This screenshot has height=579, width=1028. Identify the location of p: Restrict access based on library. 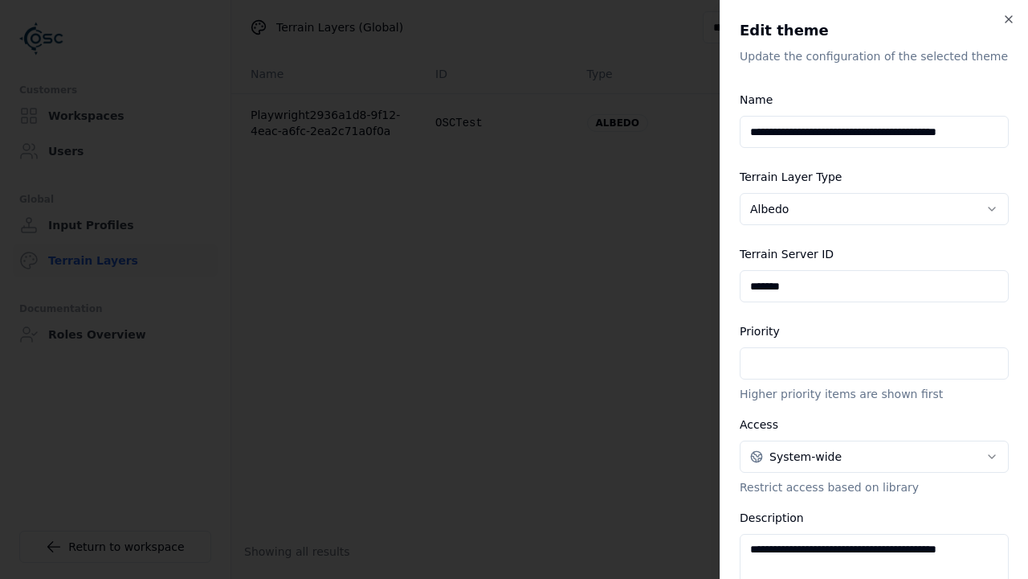
(874, 487).